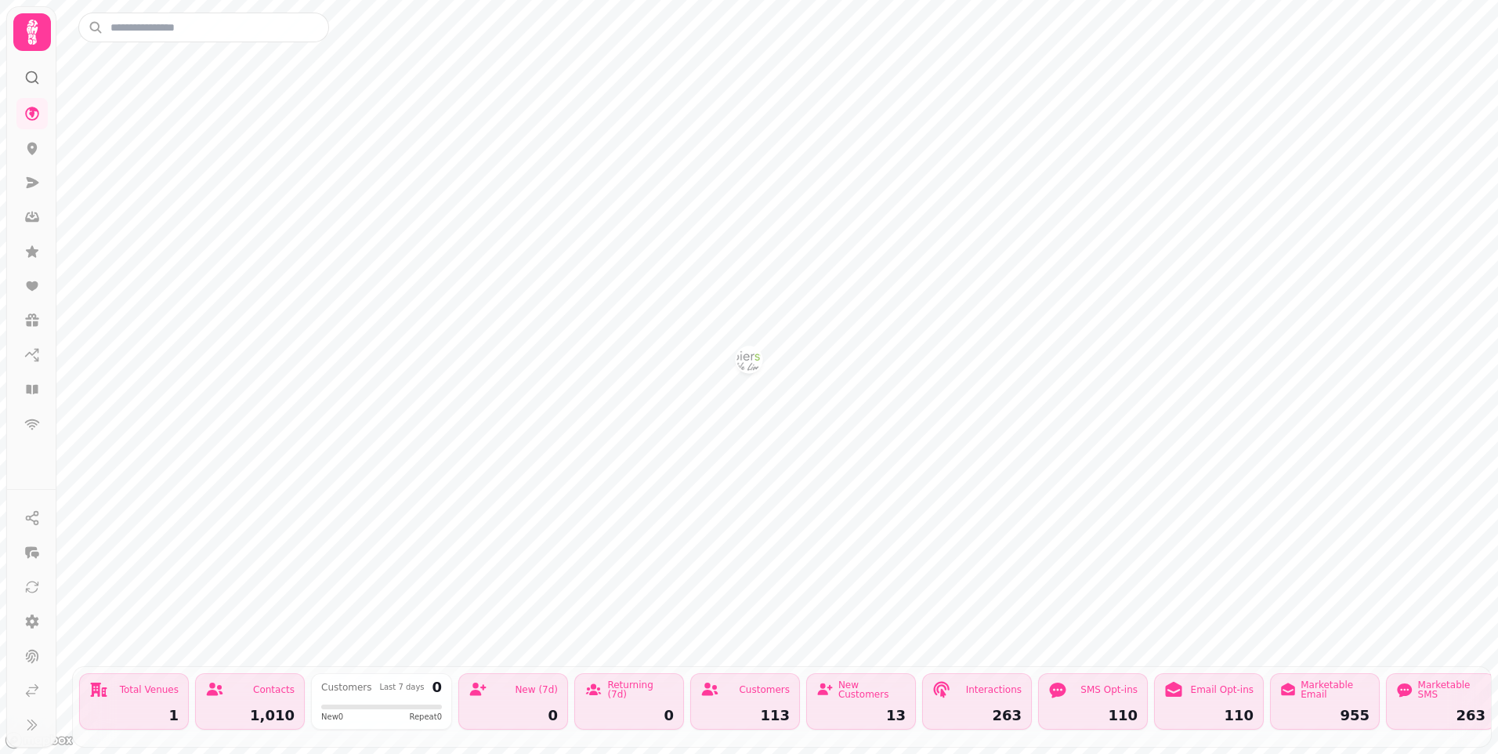 This screenshot has width=1498, height=754. What do you see at coordinates (1222, 689) in the screenshot?
I see `div: Email Opt-ins` at bounding box center [1222, 689].